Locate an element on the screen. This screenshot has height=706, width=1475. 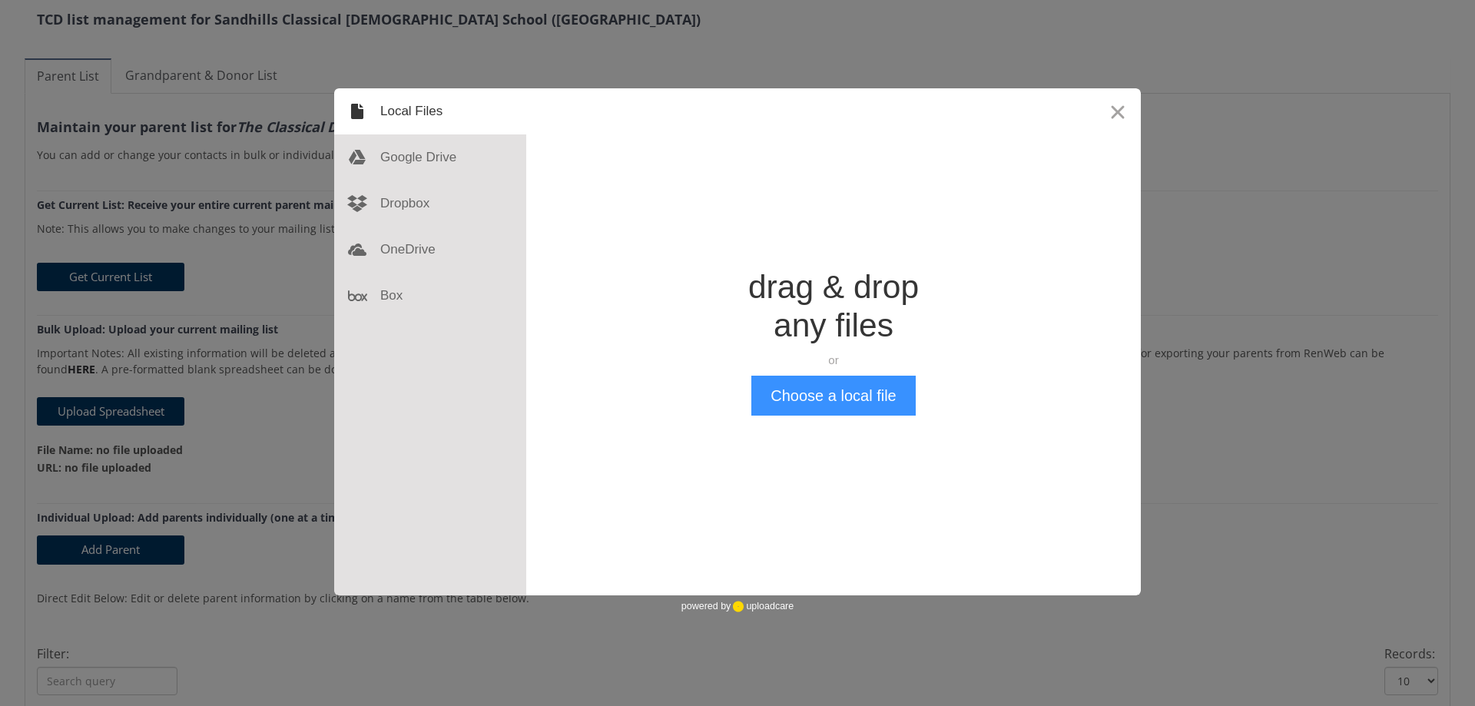
div: powered by is located at coordinates (737, 607).